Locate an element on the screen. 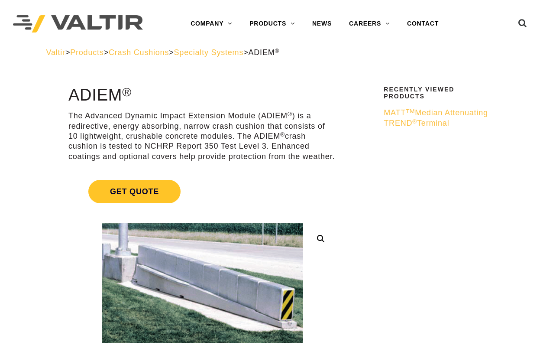  h2: Recently Viewed Products is located at coordinates (436, 93).